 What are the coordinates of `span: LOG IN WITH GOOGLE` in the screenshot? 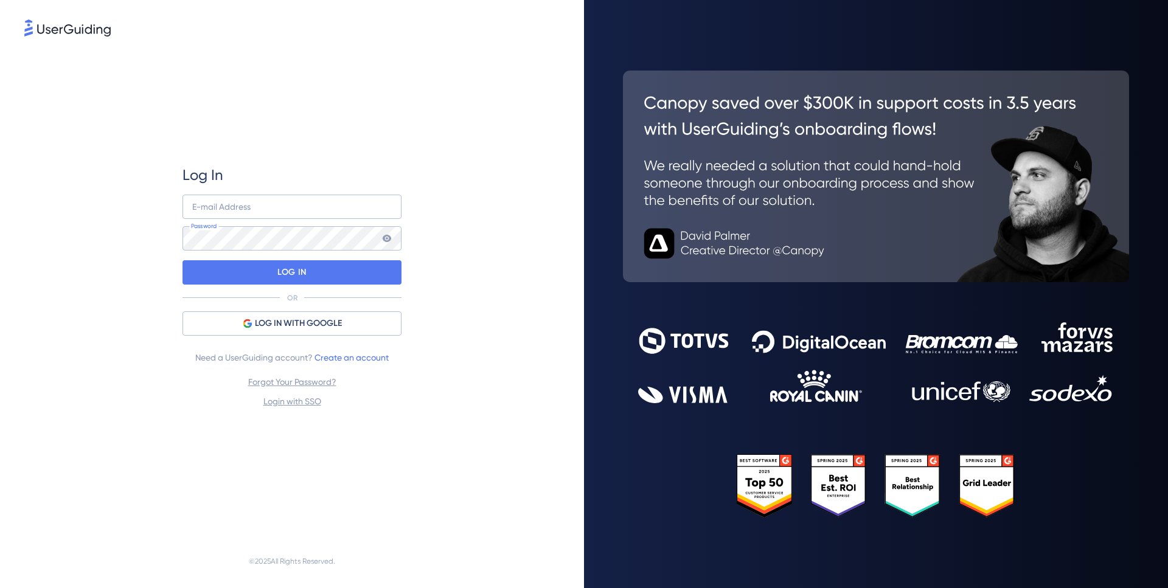 It's located at (298, 324).